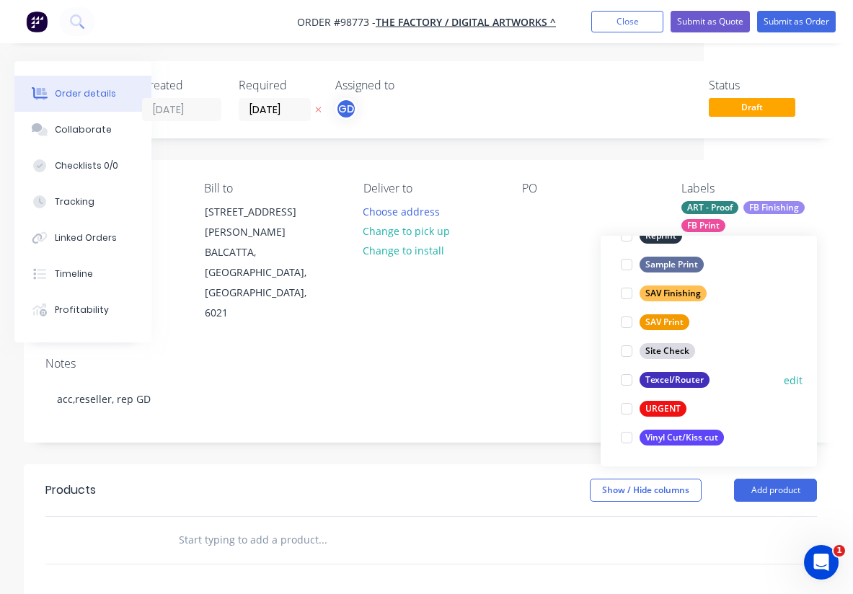  Describe the element at coordinates (703, 226) in the screenshot. I see `div: FB Print` at that location.